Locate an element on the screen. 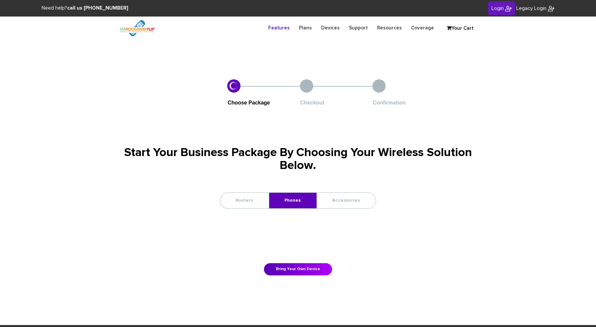  a: Routers is located at coordinates (244, 200).